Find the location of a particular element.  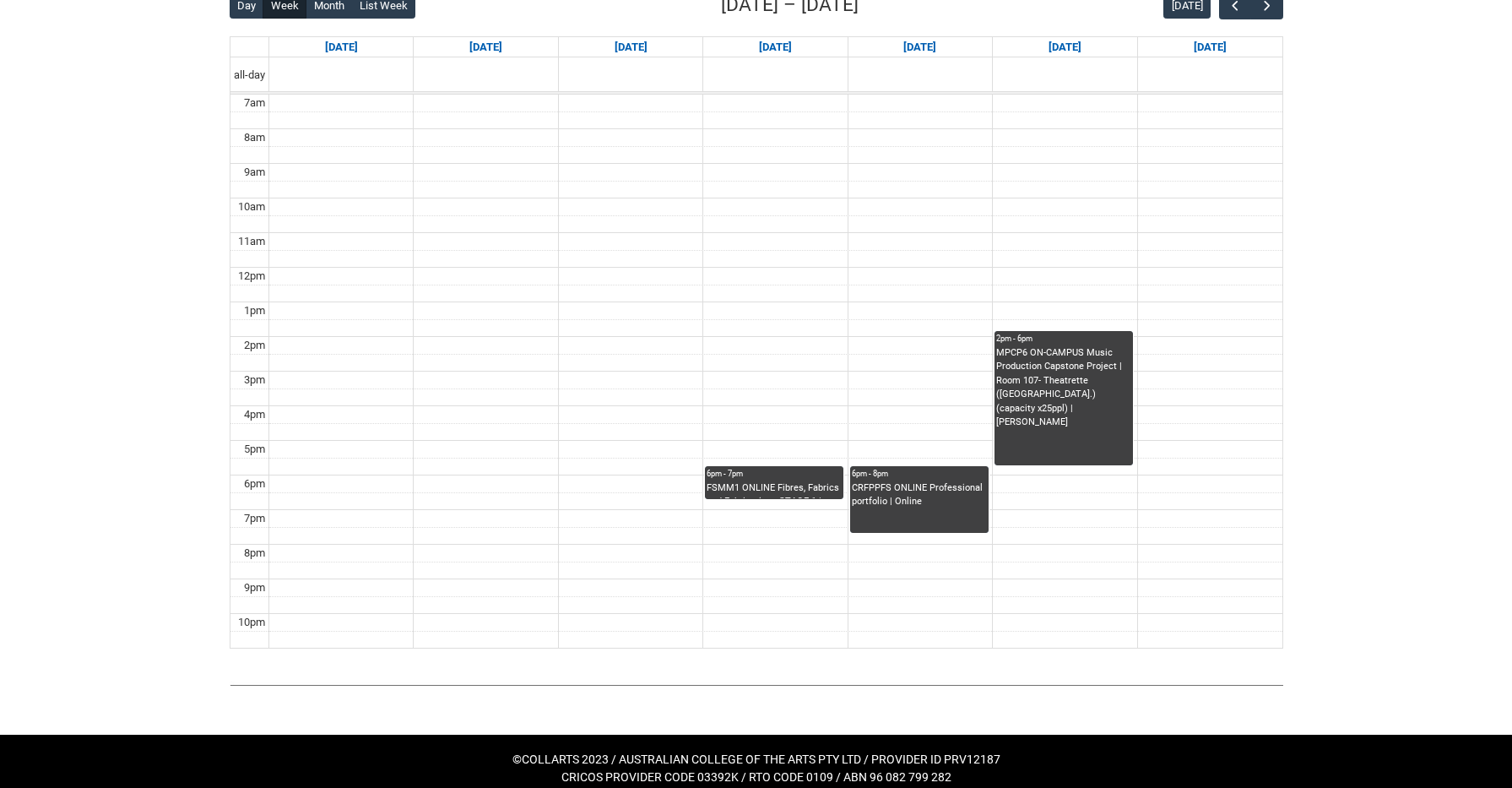

div: 6pm - 8pm is located at coordinates (920, 473).